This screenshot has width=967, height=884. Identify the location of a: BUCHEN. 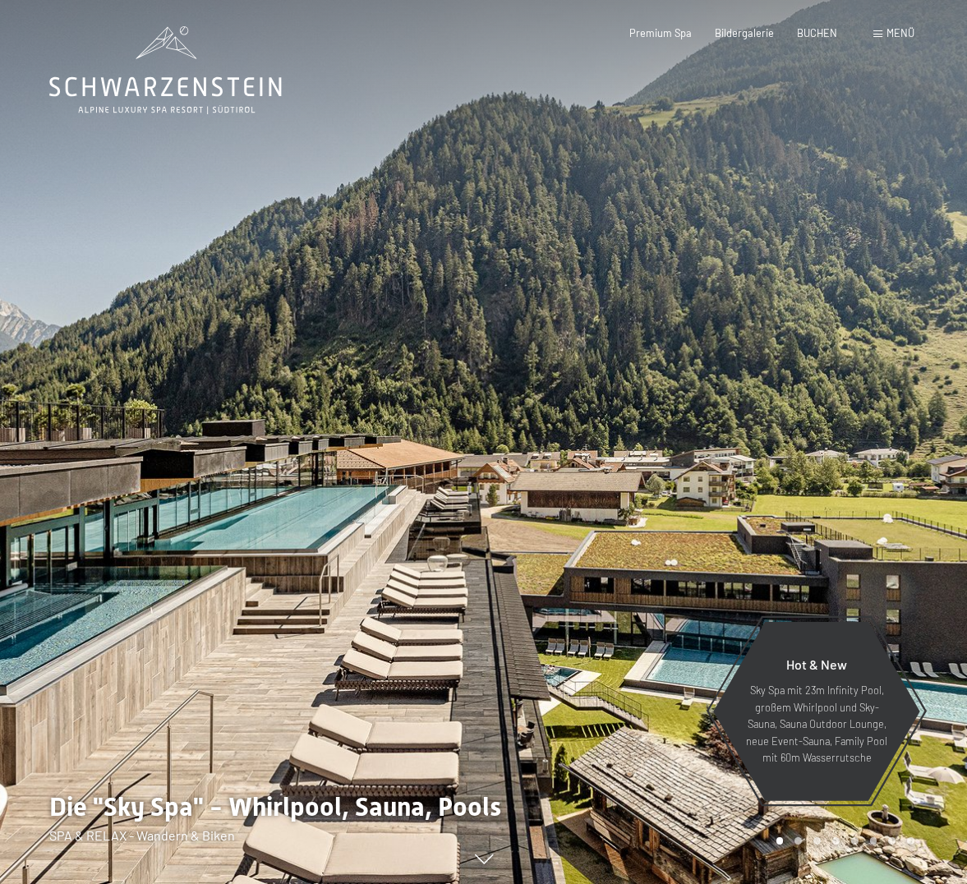
(816, 33).